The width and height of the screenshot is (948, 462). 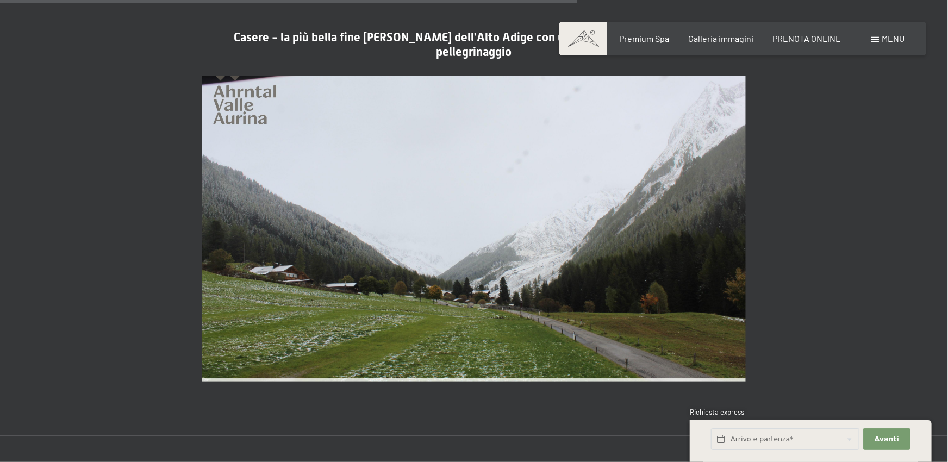 I want to click on span: Premium Spa, so click(x=644, y=38).